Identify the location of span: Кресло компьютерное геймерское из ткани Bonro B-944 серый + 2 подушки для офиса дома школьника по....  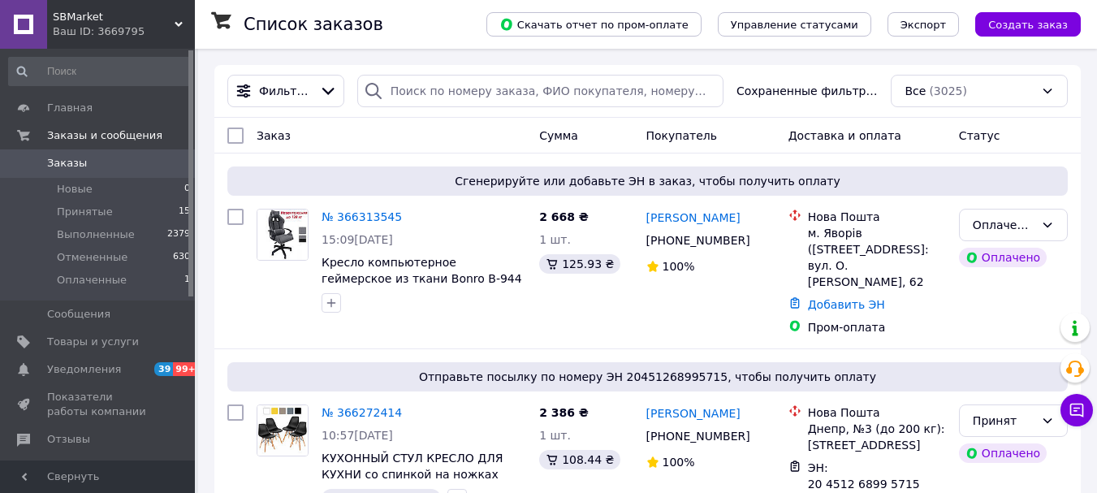
(421, 287).